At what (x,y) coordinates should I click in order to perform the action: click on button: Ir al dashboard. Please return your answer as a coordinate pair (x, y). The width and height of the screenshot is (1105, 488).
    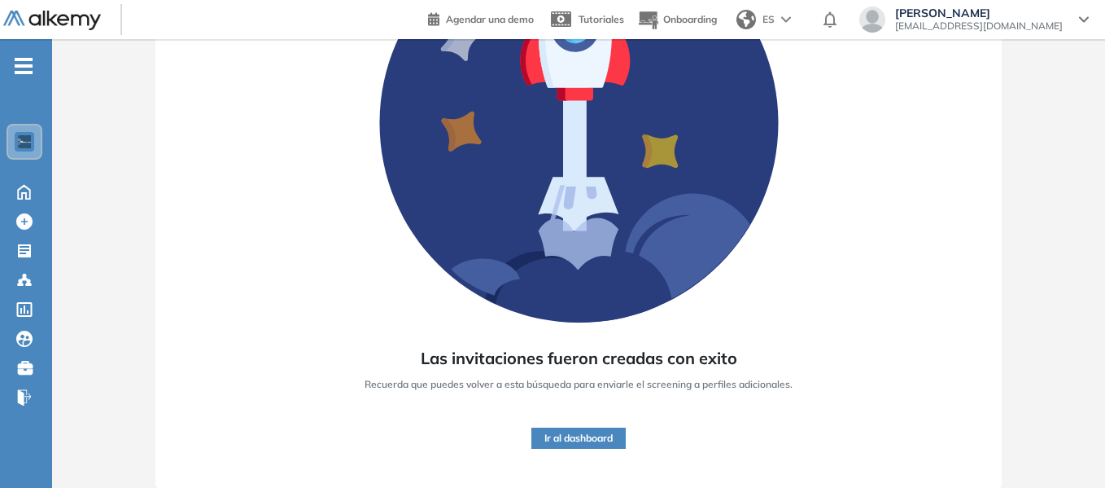
    Looking at the image, I should click on (579, 438).